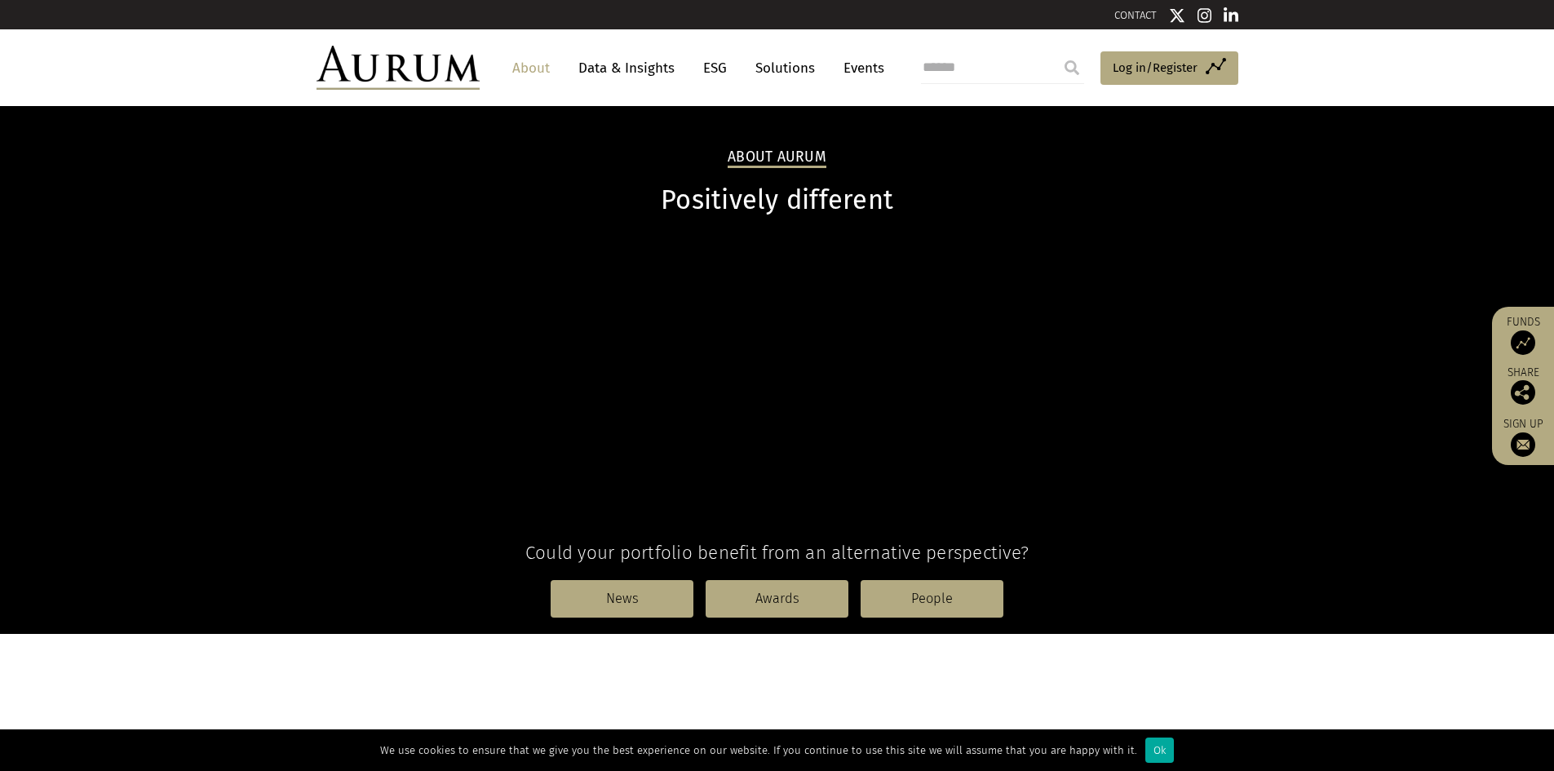 The height and width of the screenshot is (771, 1554). Describe the element at coordinates (398, 68) in the screenshot. I see `img: Aurum` at that location.